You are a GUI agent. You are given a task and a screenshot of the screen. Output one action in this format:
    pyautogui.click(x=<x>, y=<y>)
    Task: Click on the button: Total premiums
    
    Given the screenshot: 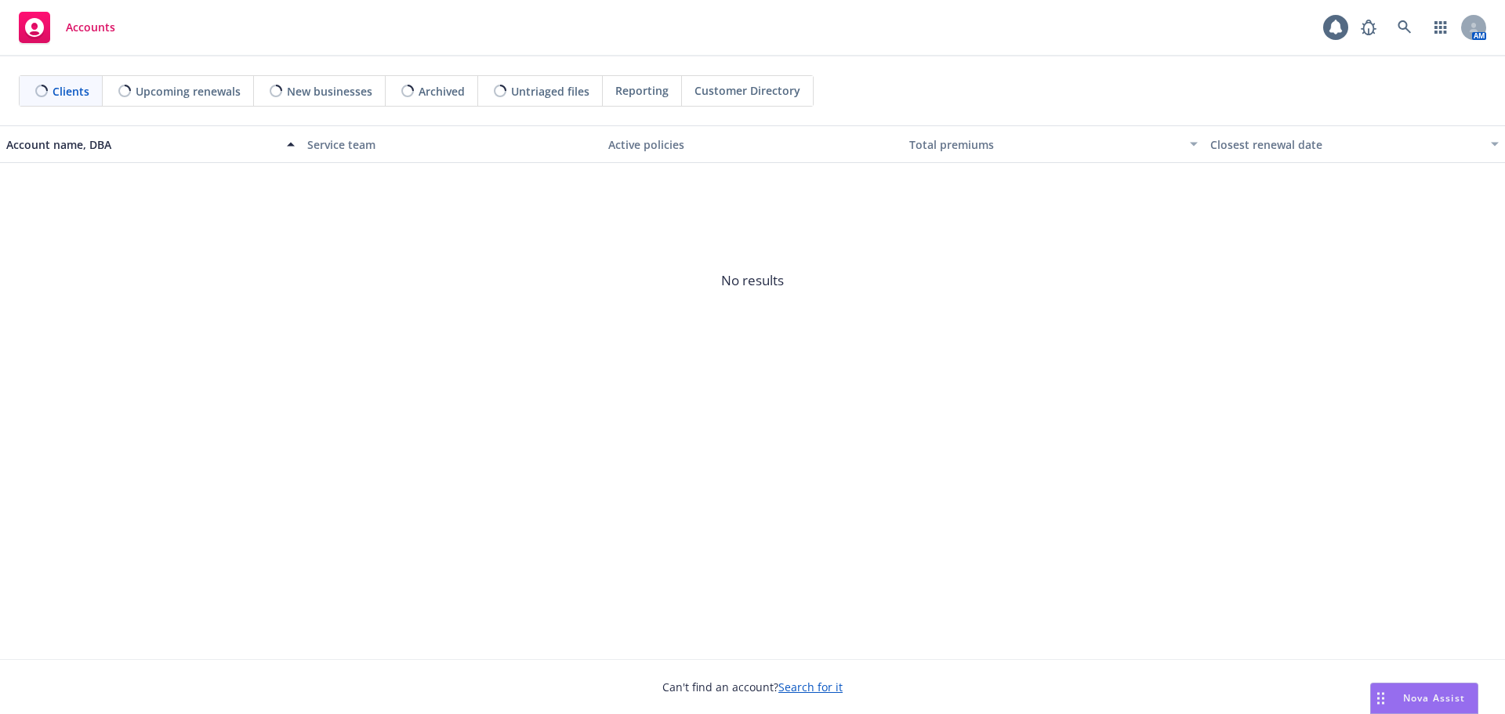 What is the action you would take?
    pyautogui.click(x=1054, y=144)
    